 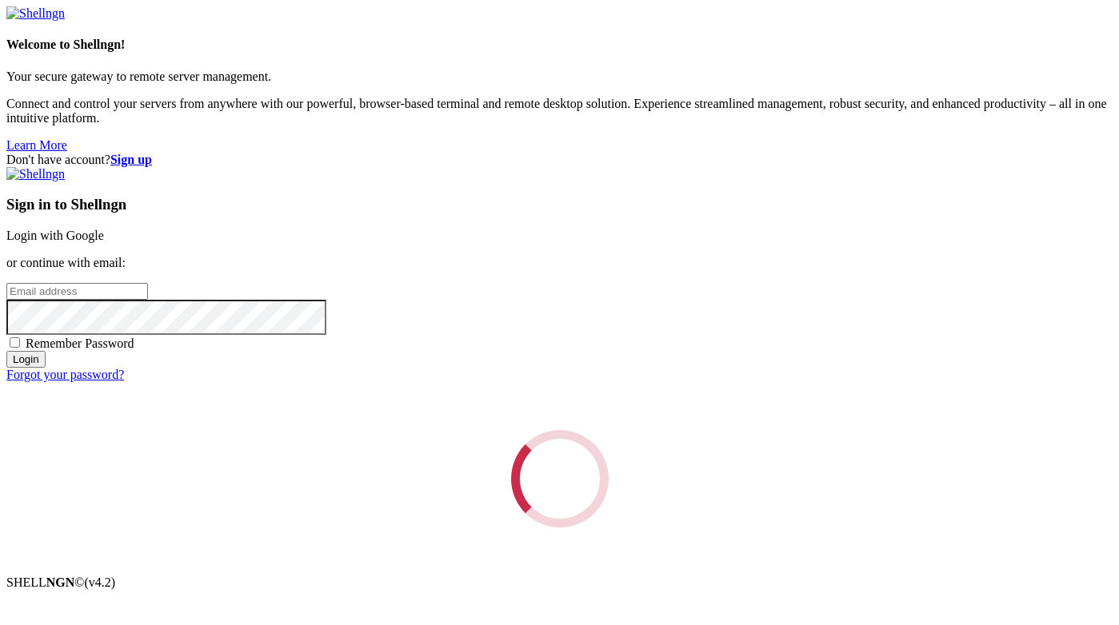 What do you see at coordinates (55, 235) in the screenshot?
I see `a: Login with Google` at bounding box center [55, 235].